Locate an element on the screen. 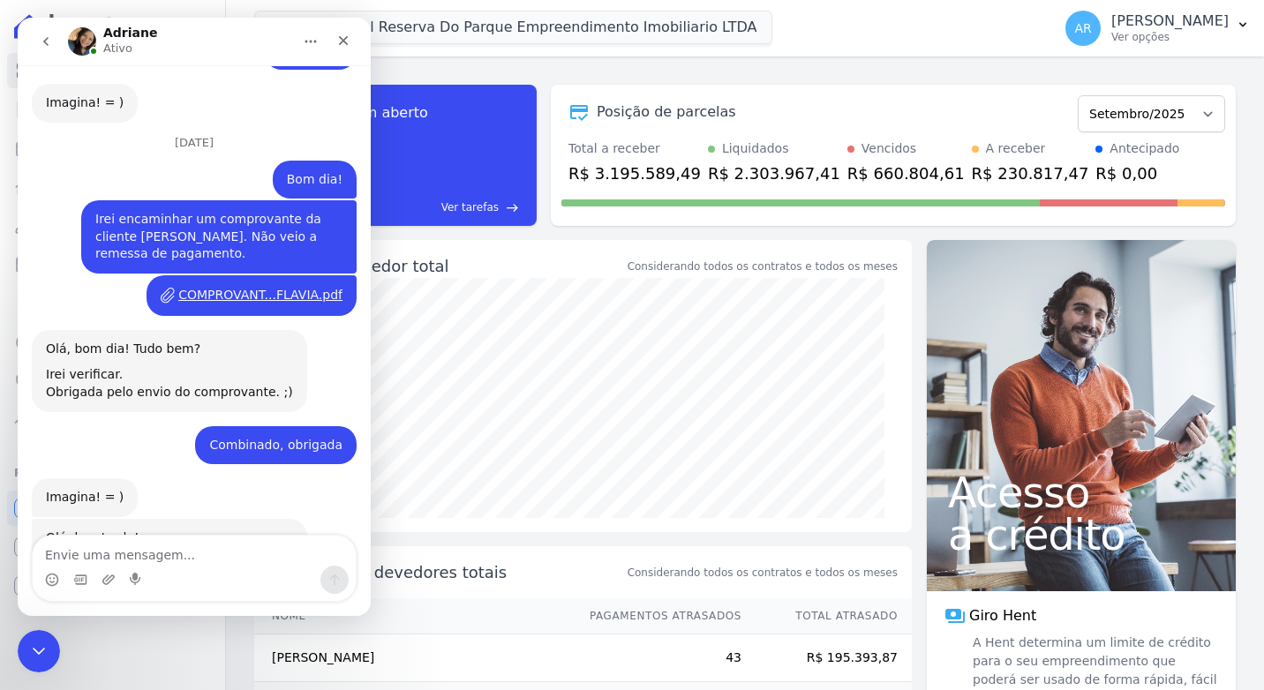  span: Acesso is located at coordinates (1081, 493).